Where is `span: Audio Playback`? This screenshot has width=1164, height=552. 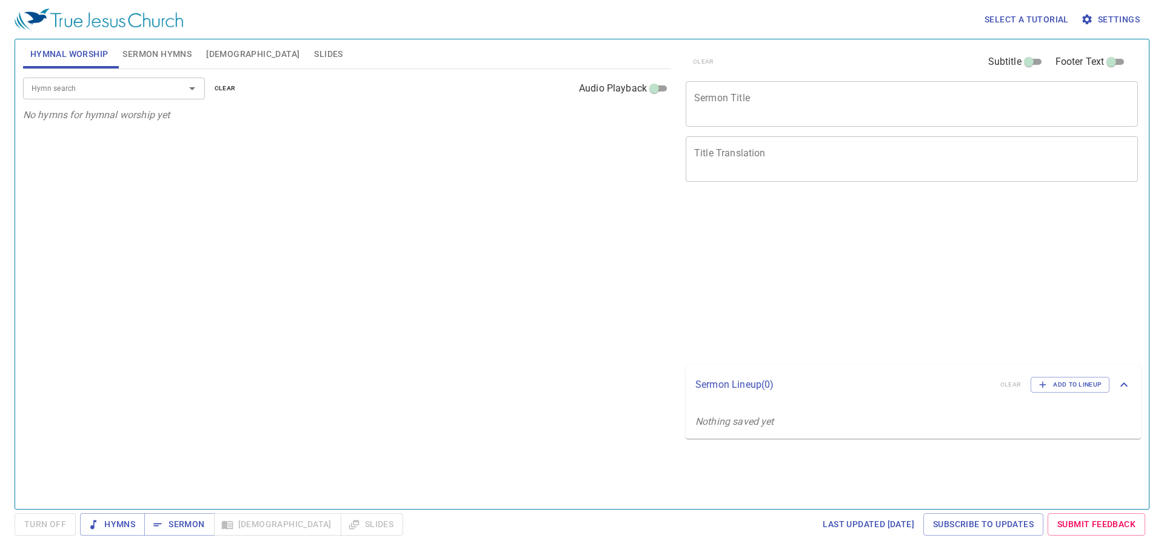 span: Audio Playback is located at coordinates (613, 89).